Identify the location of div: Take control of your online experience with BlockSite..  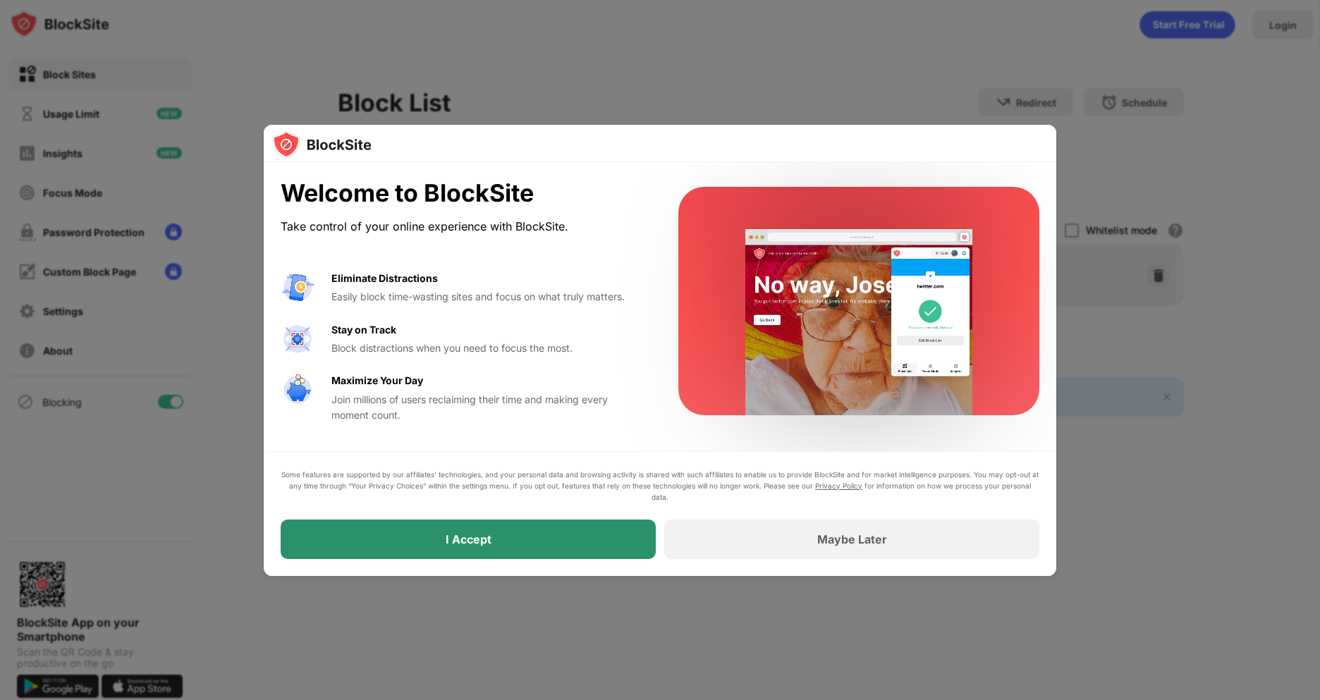
(463, 226).